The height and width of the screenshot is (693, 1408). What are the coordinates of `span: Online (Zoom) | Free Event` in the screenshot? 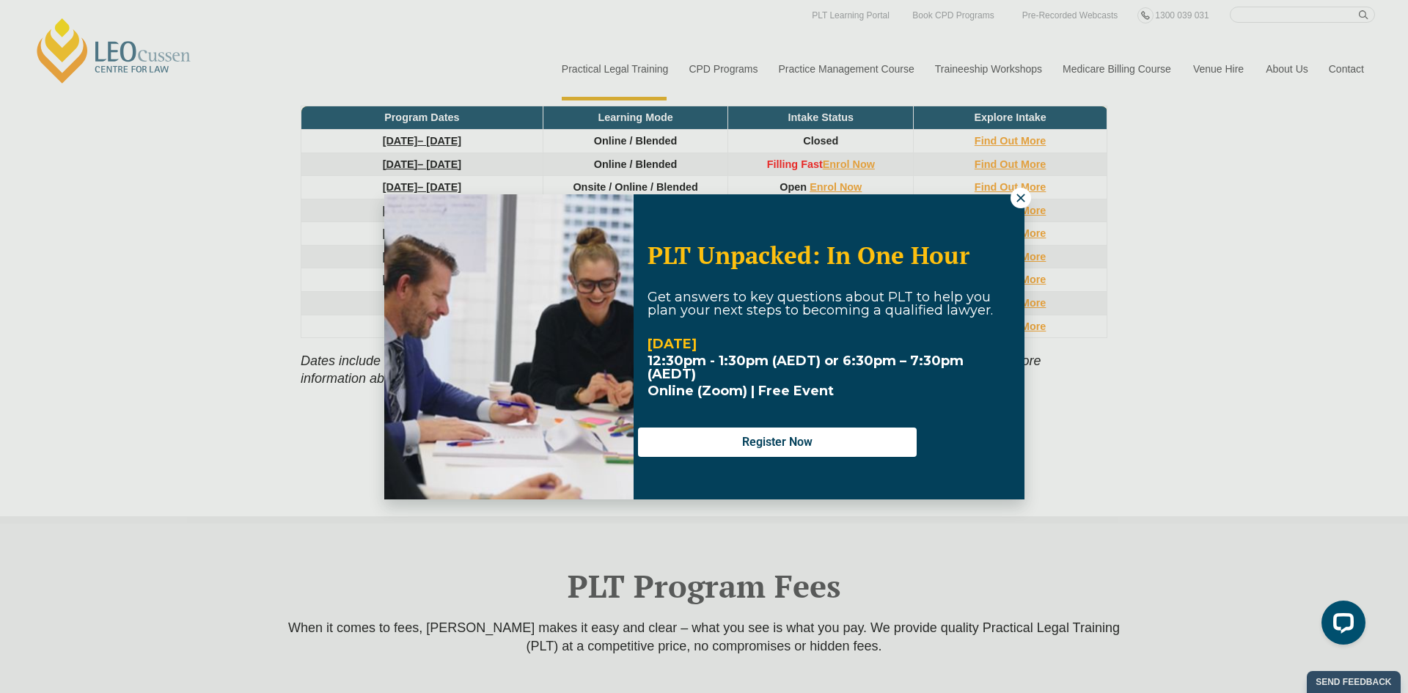 It's located at (741, 391).